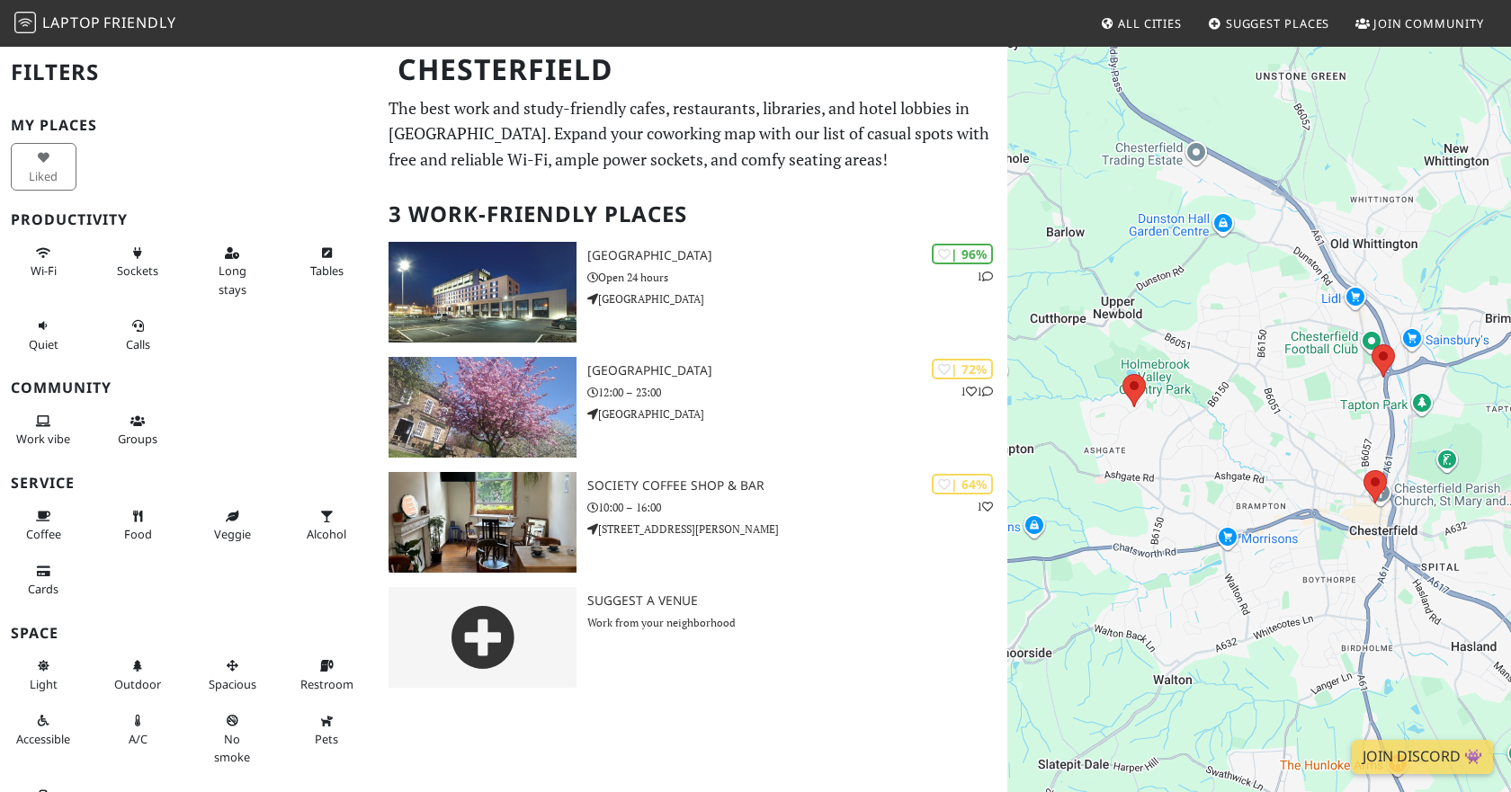  Describe the element at coordinates (1269, 23) in the screenshot. I see `a: Suggest Places` at that location.